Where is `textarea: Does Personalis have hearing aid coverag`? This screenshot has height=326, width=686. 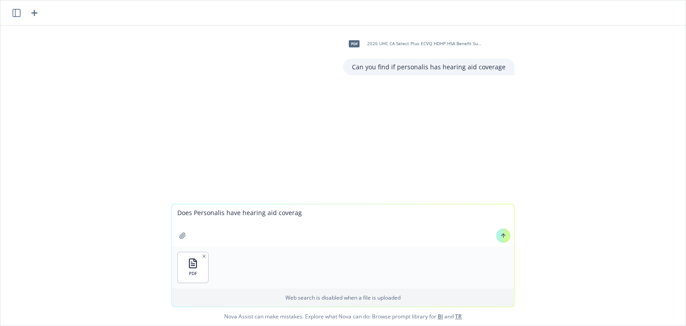 textarea: Does Personalis have hearing aid coverag is located at coordinates (343, 225).